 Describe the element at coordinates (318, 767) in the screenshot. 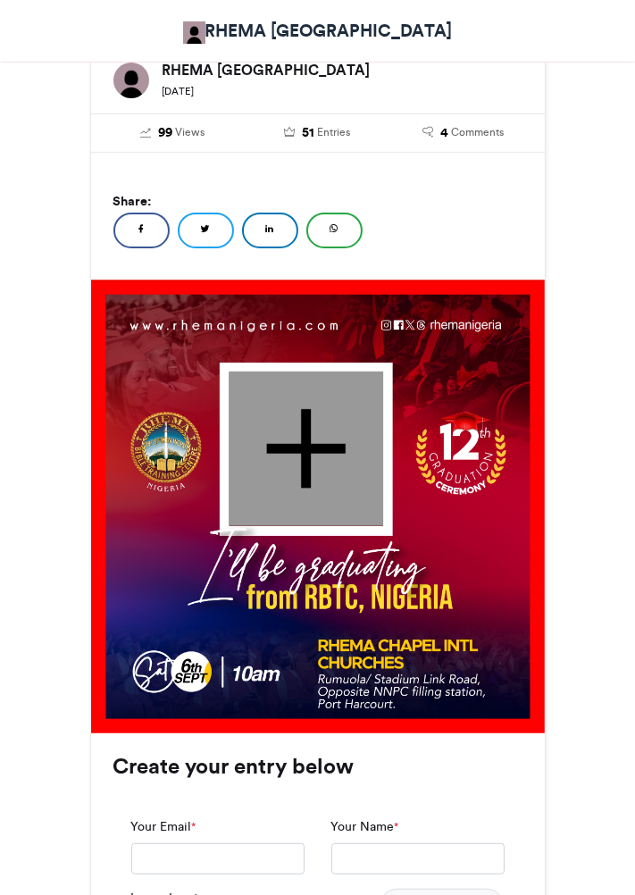

I see `h3: Create your entry below` at that location.